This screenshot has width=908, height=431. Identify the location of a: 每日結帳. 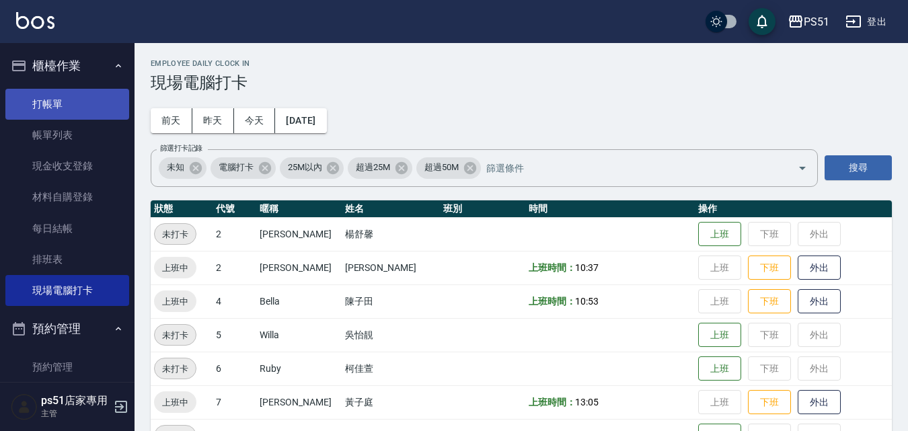
(67, 229).